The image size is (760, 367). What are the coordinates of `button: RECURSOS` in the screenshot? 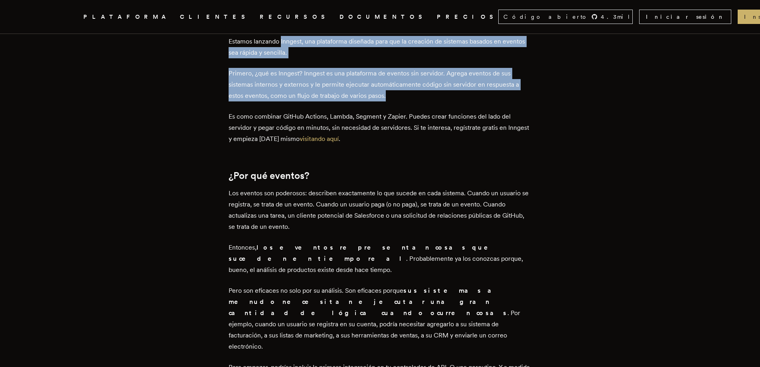 It's located at (295, 17).